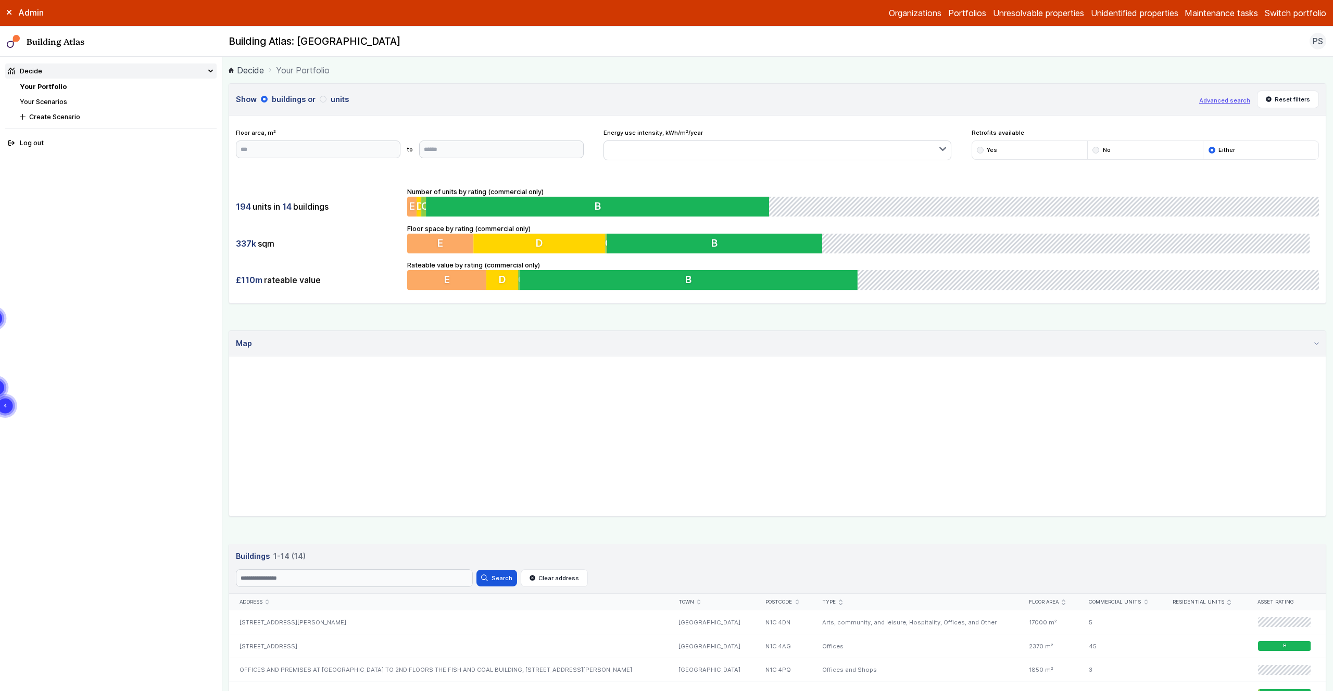 Image resolution: width=1333 pixels, height=691 pixels. Describe the element at coordinates (1221, 13) in the screenshot. I see `a: Maintenance tasks` at that location.